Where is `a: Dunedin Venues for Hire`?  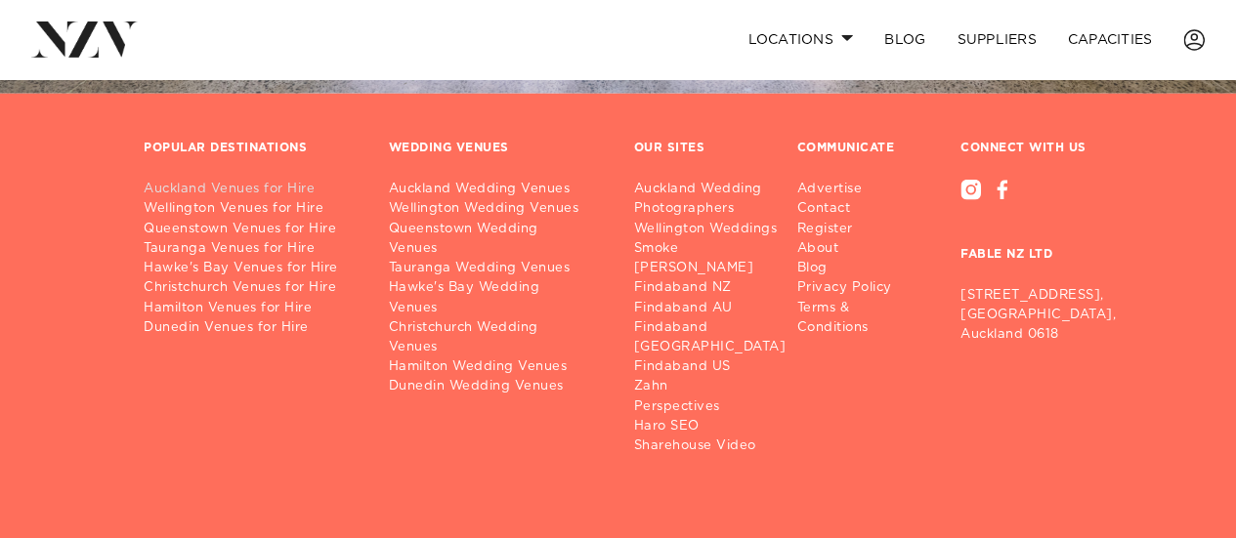 a: Dunedin Venues for Hire is located at coordinates (250, 328).